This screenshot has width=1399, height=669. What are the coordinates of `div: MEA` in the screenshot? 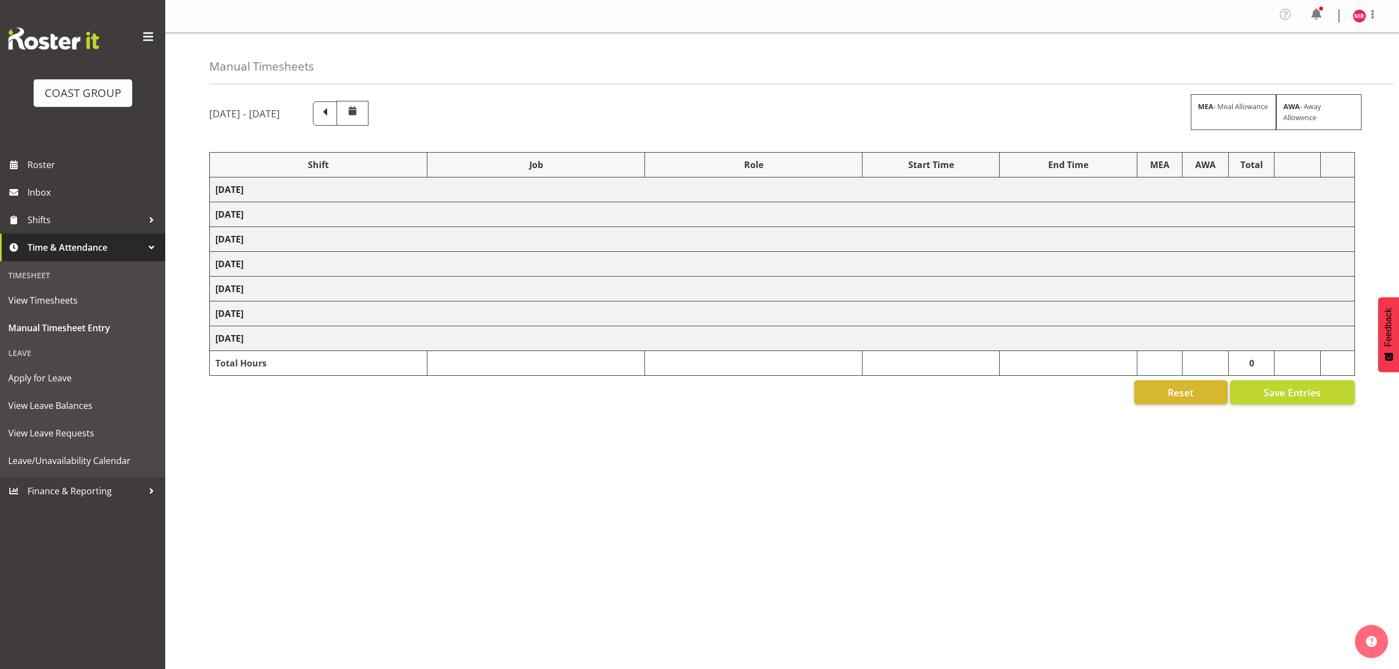 It's located at (1160, 165).